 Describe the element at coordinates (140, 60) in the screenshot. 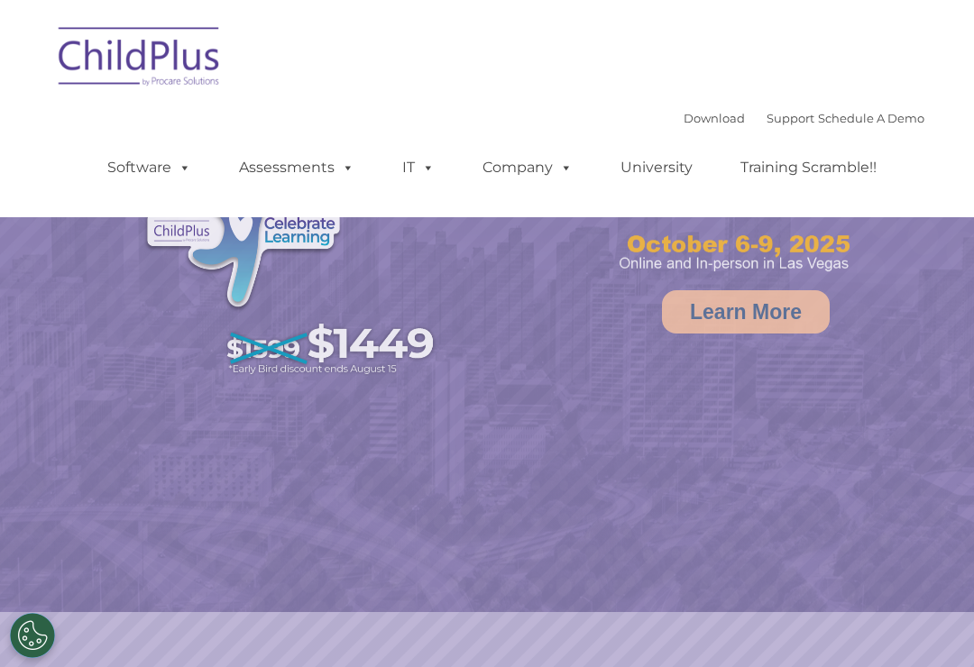

I see `img: ChildPlus by Procare Solutions` at that location.